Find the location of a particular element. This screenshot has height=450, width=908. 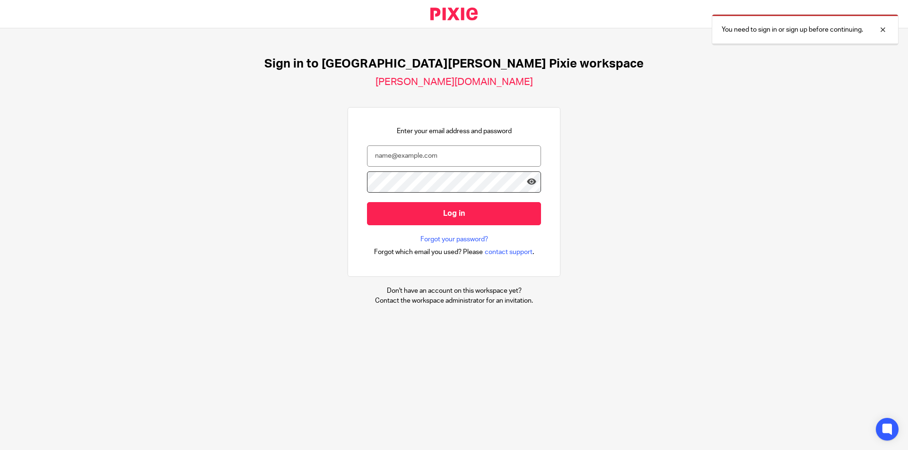

p: You need to sign in or sign up before continuing. is located at coordinates (792, 30).